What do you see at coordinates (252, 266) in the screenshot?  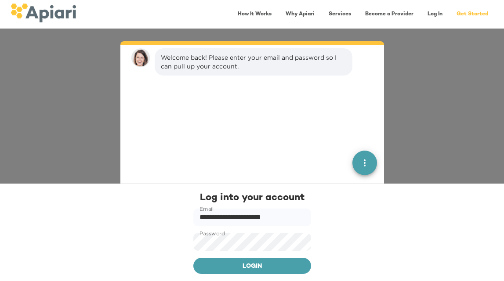 I see `button: Login` at bounding box center [252, 266].